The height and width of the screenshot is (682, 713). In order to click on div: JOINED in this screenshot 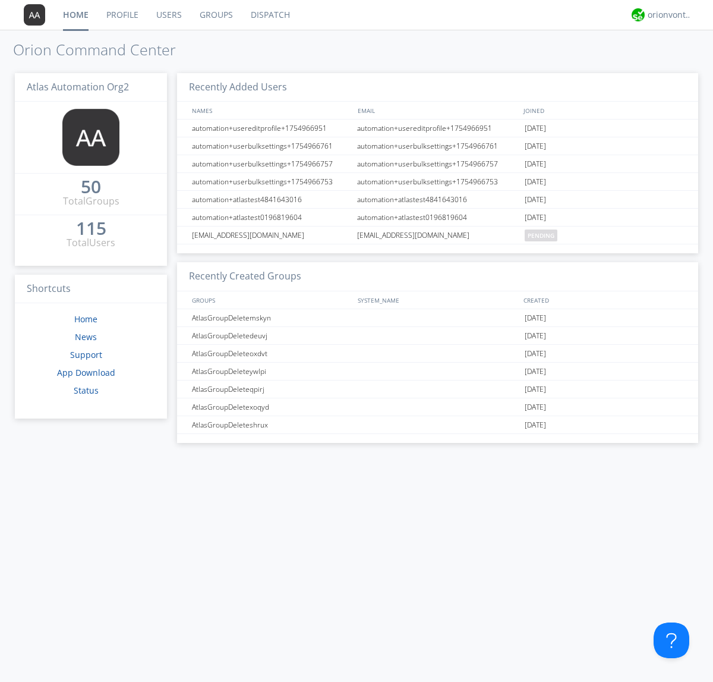, I will do `click(604, 110)`.